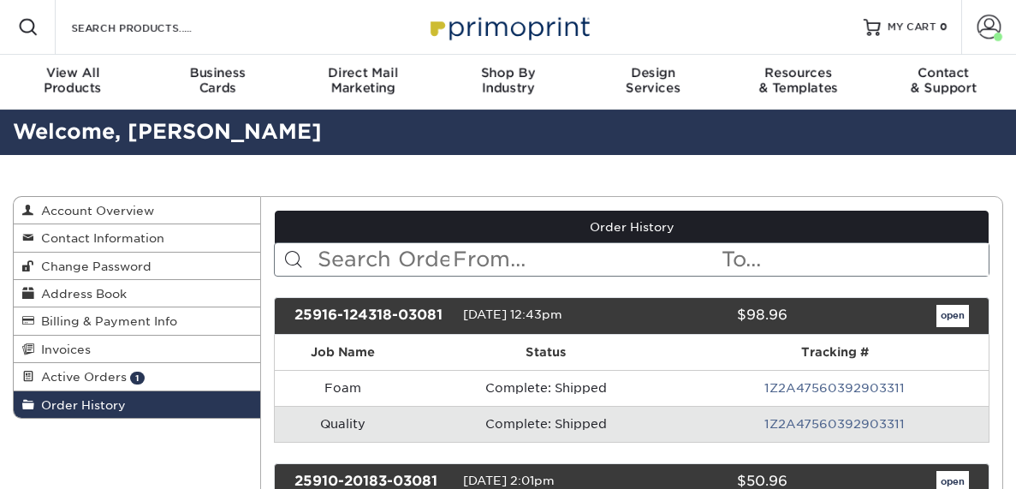  What do you see at coordinates (137, 294) in the screenshot?
I see `a: Address Book` at bounding box center [137, 294].